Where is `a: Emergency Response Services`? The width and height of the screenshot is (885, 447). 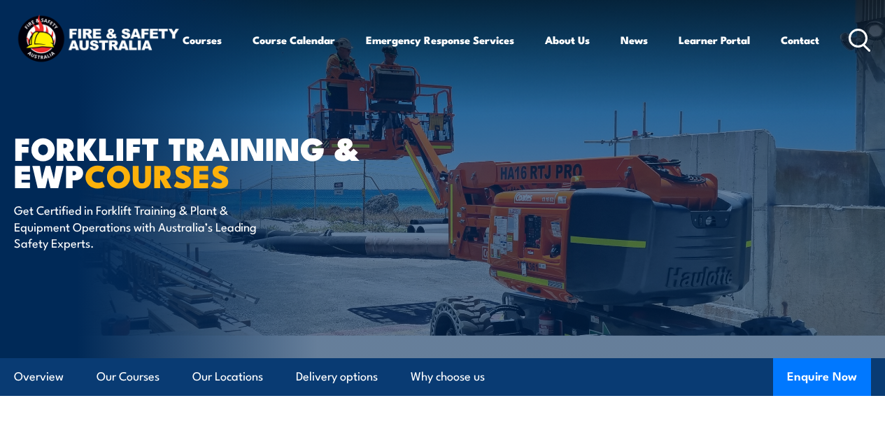 a: Emergency Response Services is located at coordinates (440, 40).